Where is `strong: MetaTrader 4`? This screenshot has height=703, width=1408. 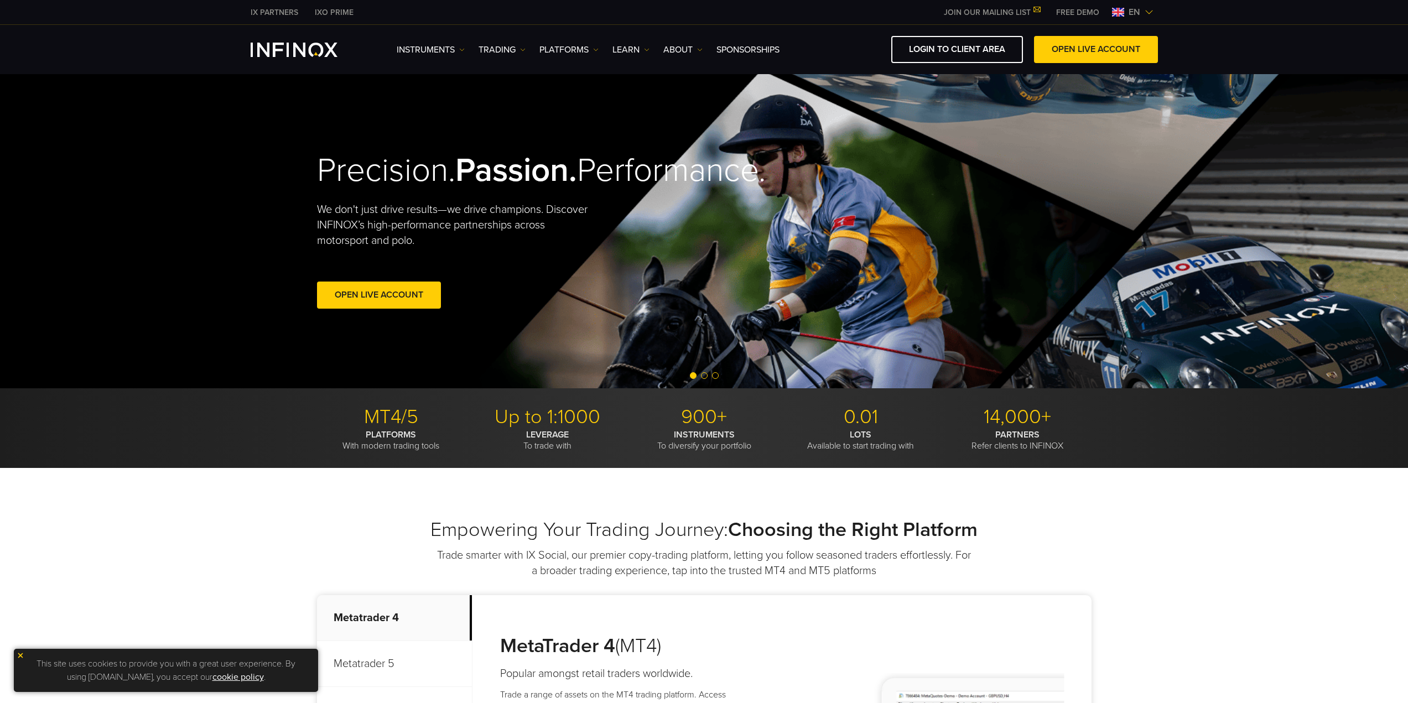
strong: MetaTrader 4 is located at coordinates (558, 646).